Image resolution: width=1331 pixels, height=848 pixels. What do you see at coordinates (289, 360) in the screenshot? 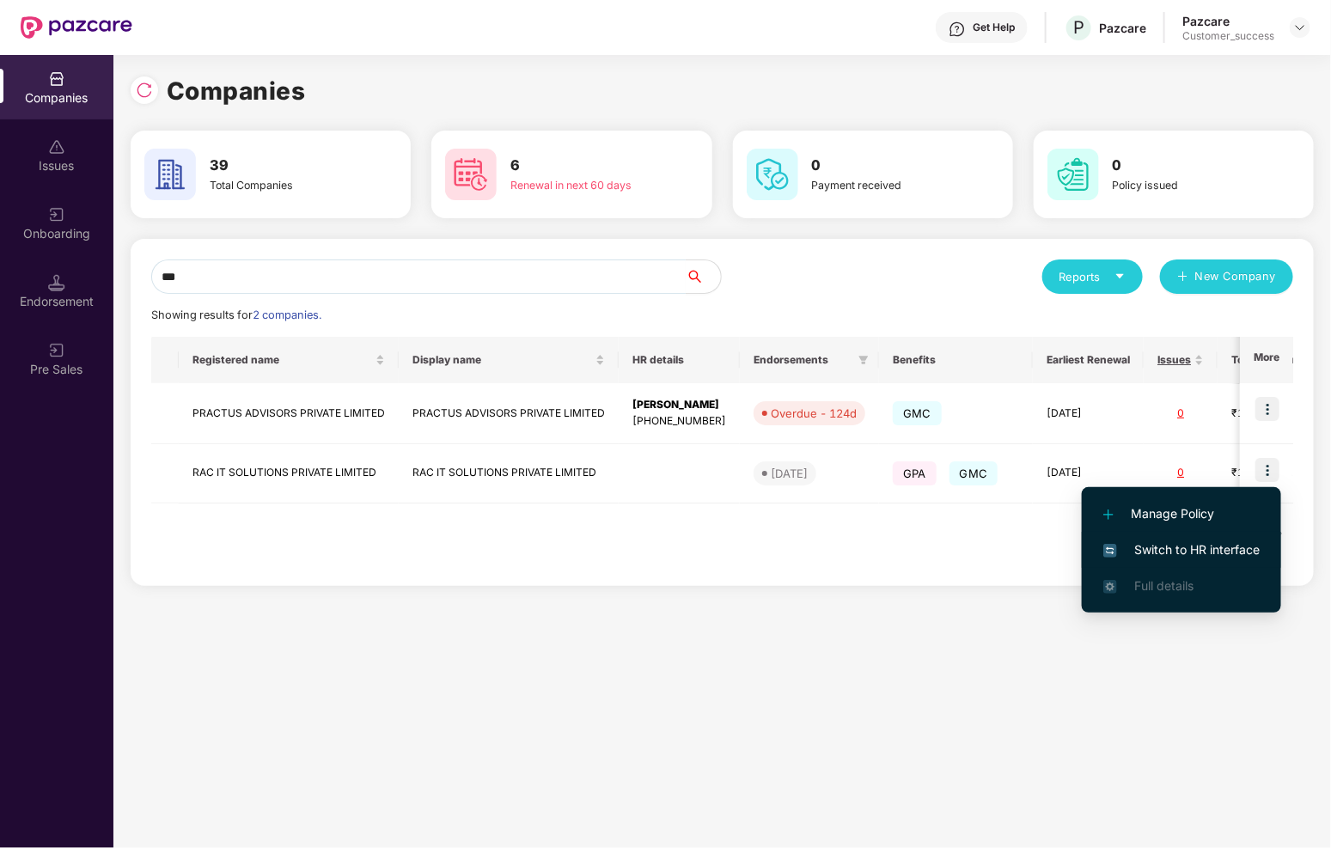
I see `th: Registered name` at bounding box center [289, 360].